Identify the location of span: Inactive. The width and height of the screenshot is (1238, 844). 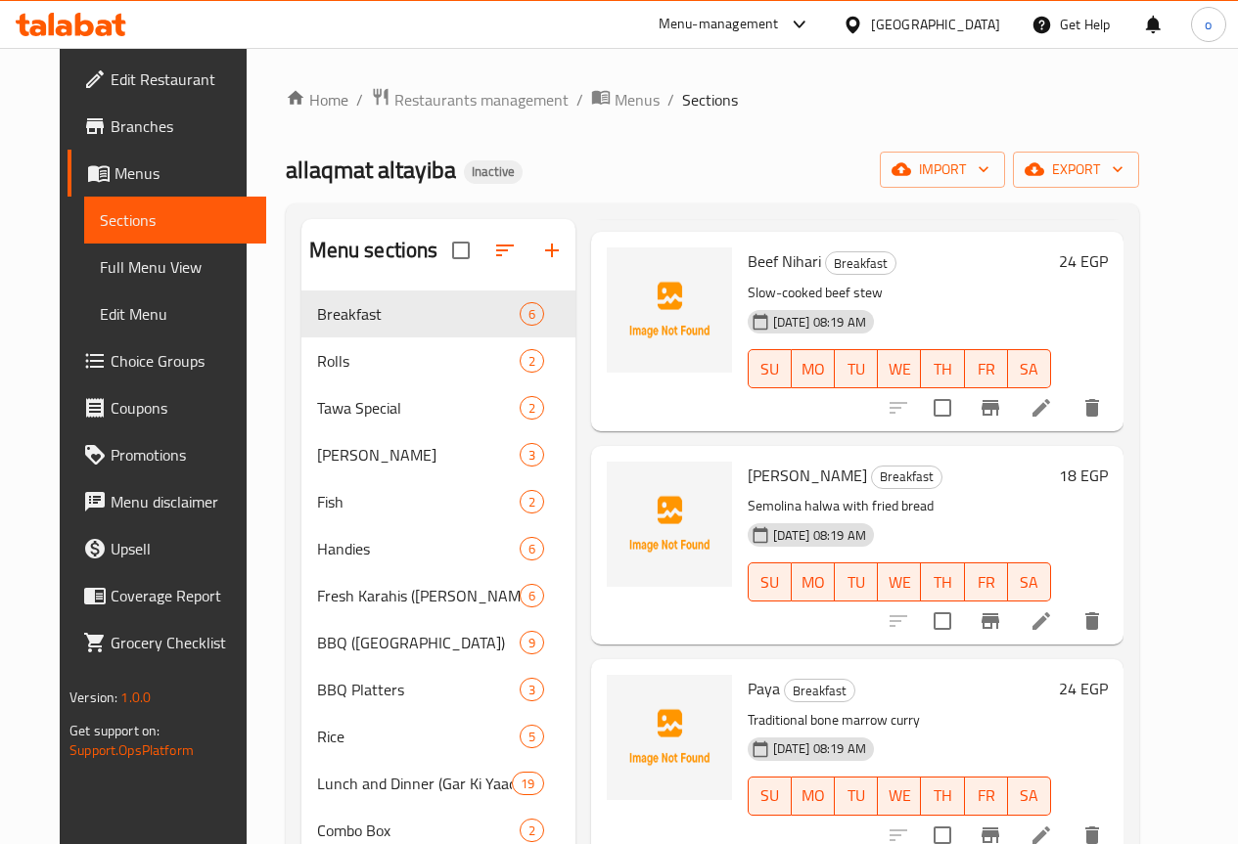
(493, 171).